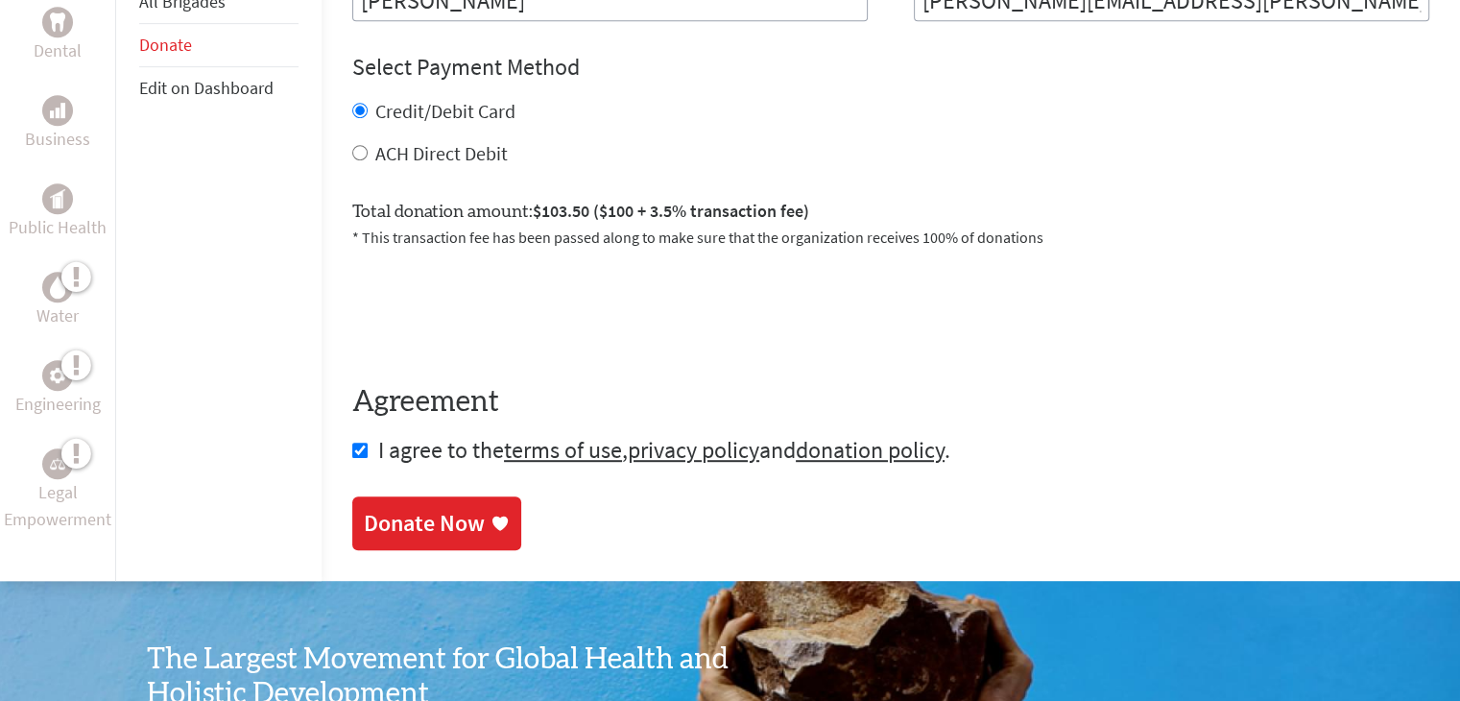 This screenshot has height=701, width=1460. What do you see at coordinates (441, 153) in the screenshot?
I see `label: ACH Direct Debit` at bounding box center [441, 153].